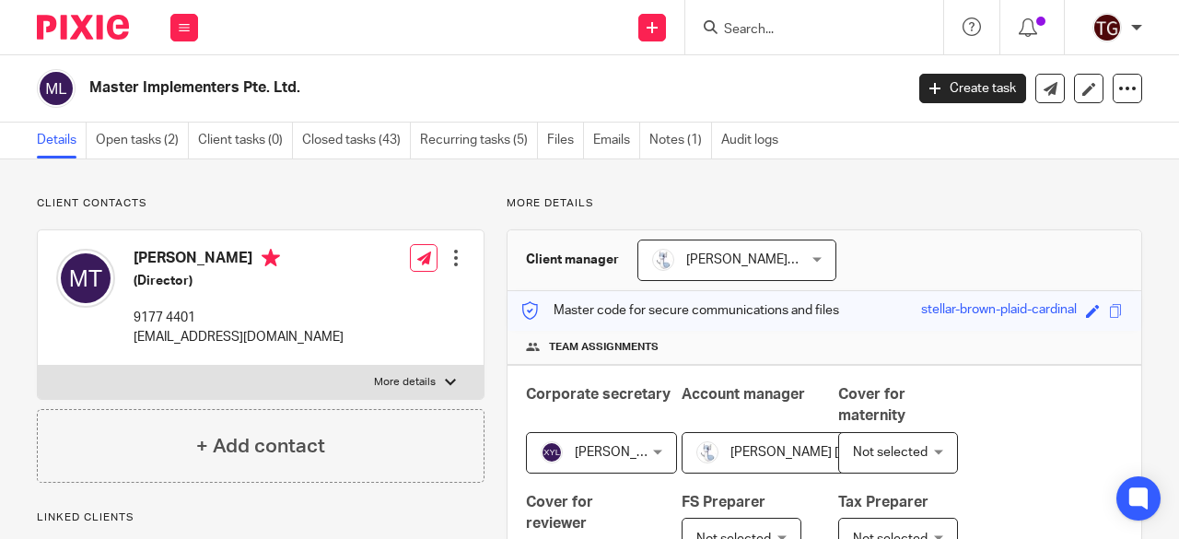 This screenshot has height=539, width=1179. I want to click on span: Tax Preparer, so click(883, 502).